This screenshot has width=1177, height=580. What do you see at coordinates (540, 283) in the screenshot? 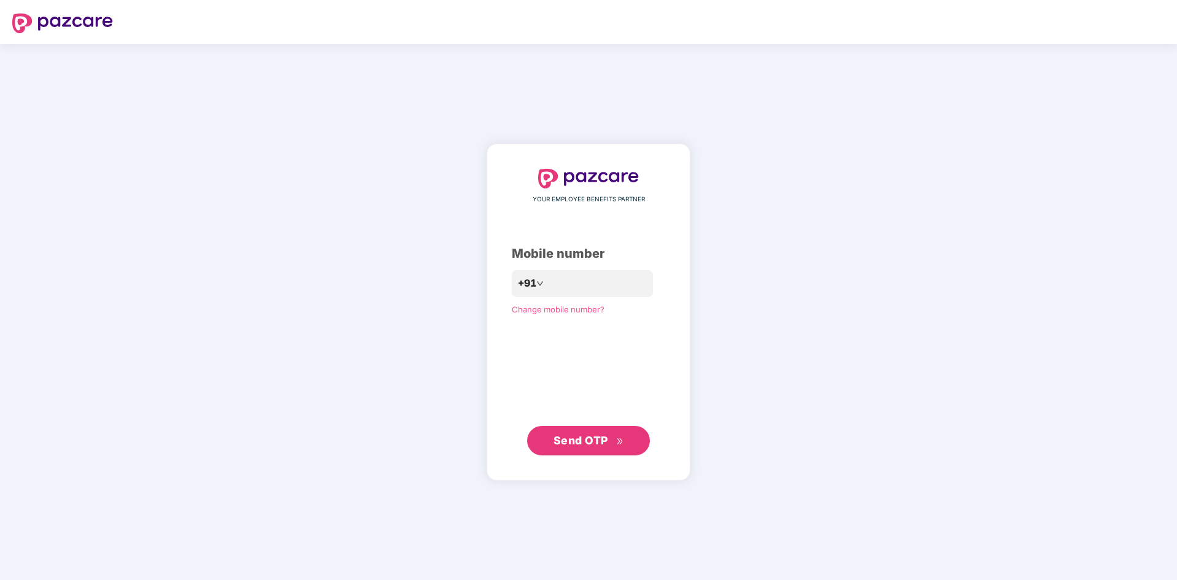
I see `span: down` at bounding box center [540, 283].